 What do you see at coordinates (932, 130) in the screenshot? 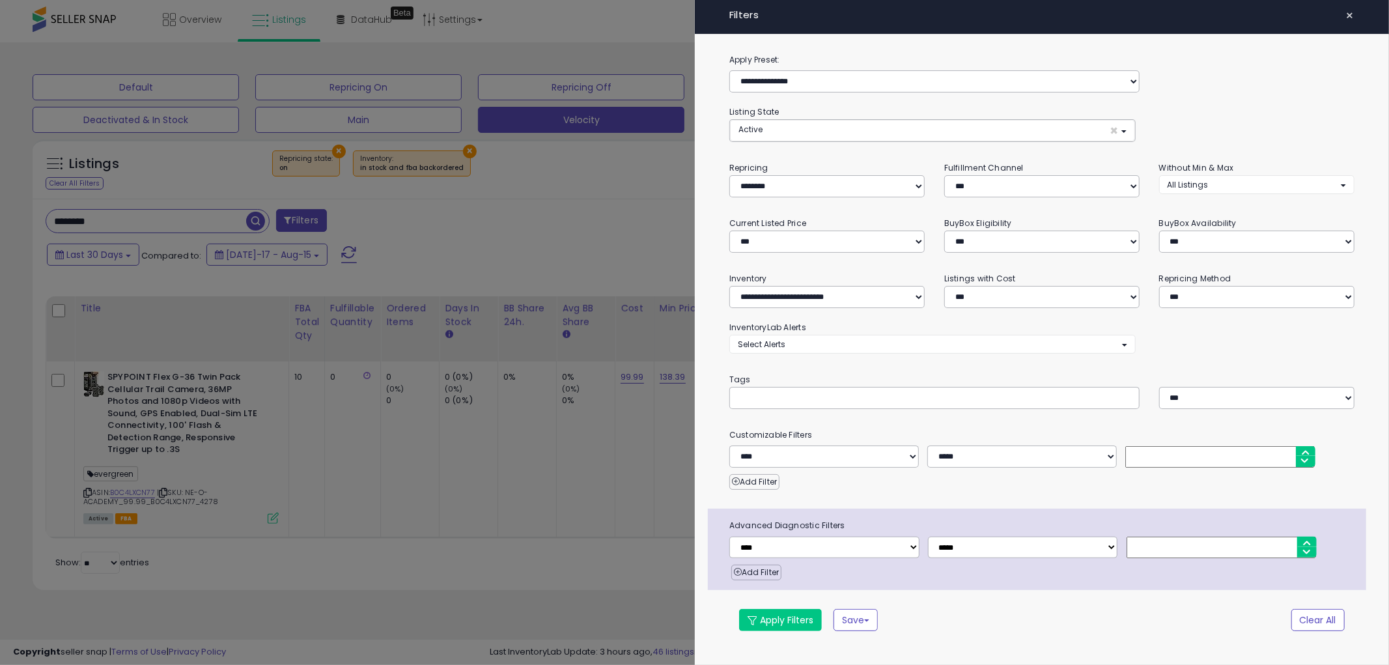
I see `button: Active ×` at bounding box center [932, 130].